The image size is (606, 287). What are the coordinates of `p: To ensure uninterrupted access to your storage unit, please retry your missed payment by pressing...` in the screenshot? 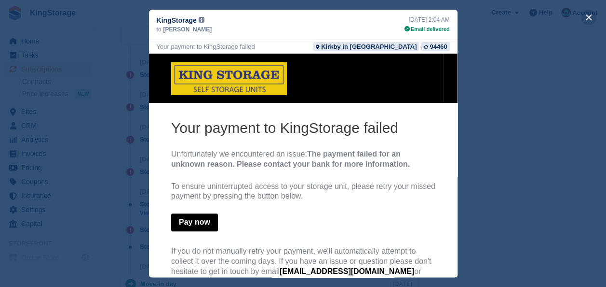 It's located at (154, 138).